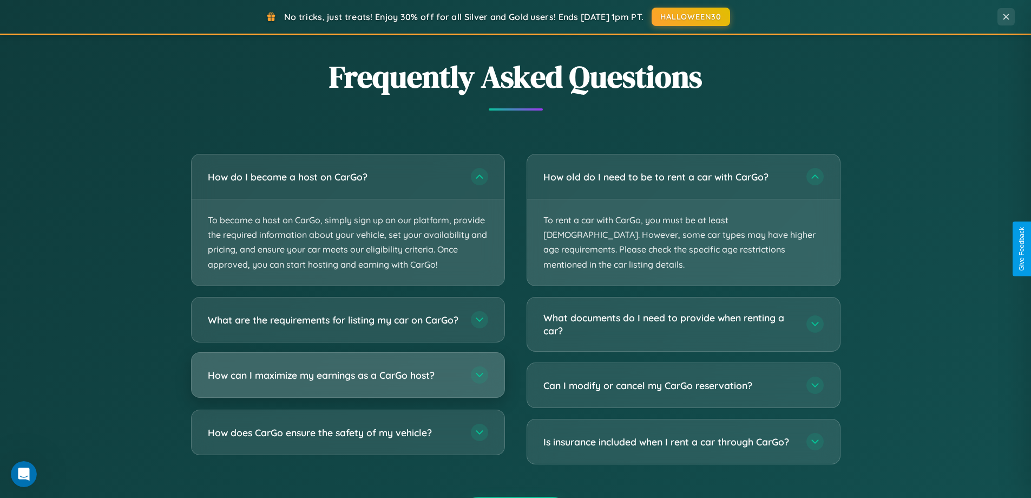  I want to click on button: HALLOWEEN30, so click(691, 17).